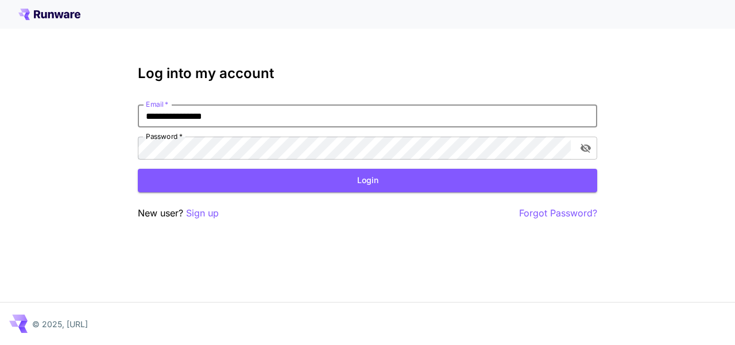 Image resolution: width=735 pixels, height=345 pixels. Describe the element at coordinates (368, 74) in the screenshot. I see `h3: Log into my account` at that location.